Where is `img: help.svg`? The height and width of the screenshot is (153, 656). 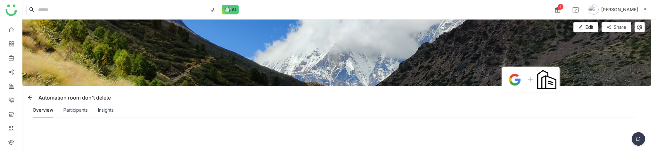 img: help.svg is located at coordinates (576, 10).